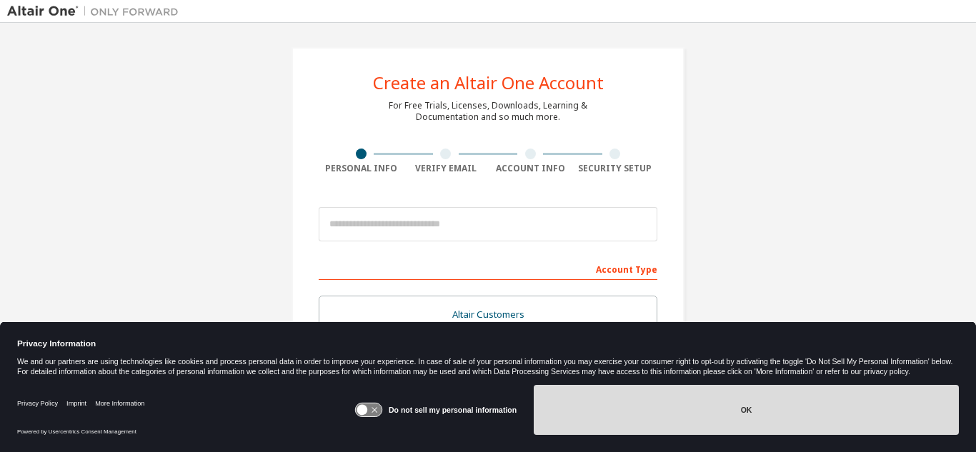 This screenshot has width=976, height=452. I want to click on div: Create an Altair One Account, so click(488, 83).